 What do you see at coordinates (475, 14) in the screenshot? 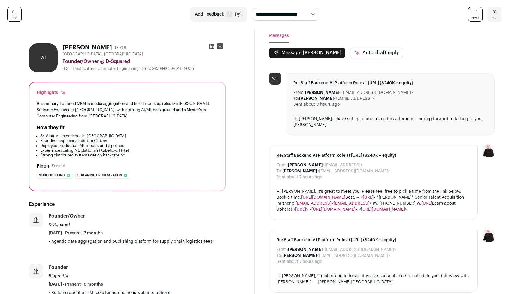
I see `a: next` at bounding box center [475, 14].